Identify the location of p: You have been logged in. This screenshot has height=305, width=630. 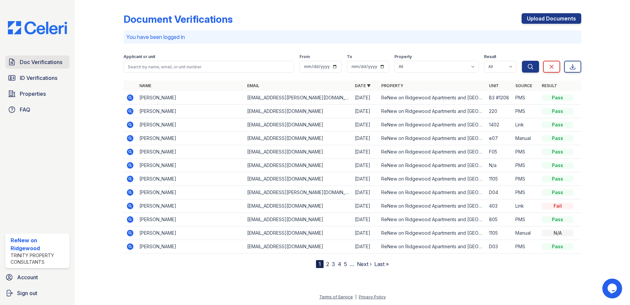
(352, 37).